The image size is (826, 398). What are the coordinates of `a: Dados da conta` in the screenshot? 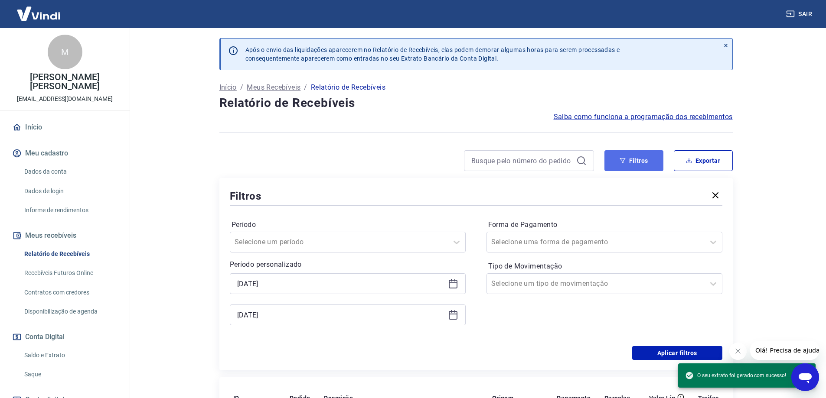 It's located at (70, 172).